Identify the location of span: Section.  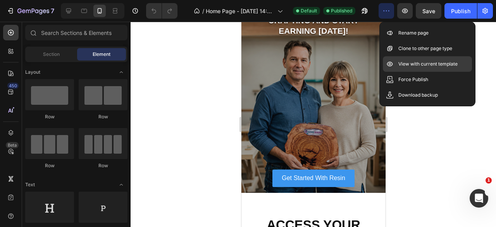
(51, 54).